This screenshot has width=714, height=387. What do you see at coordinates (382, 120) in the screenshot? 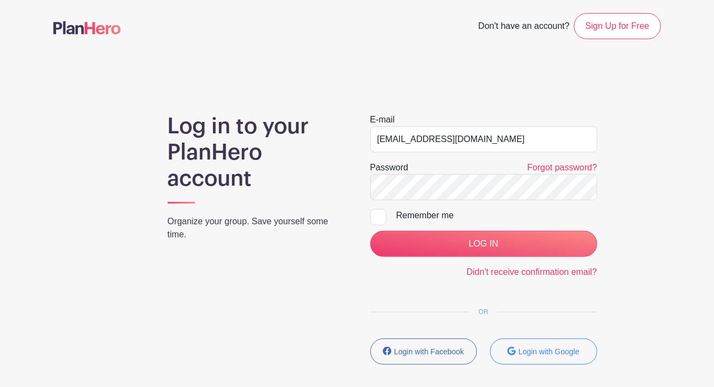
I see `label: E-mail` at bounding box center [382, 120].